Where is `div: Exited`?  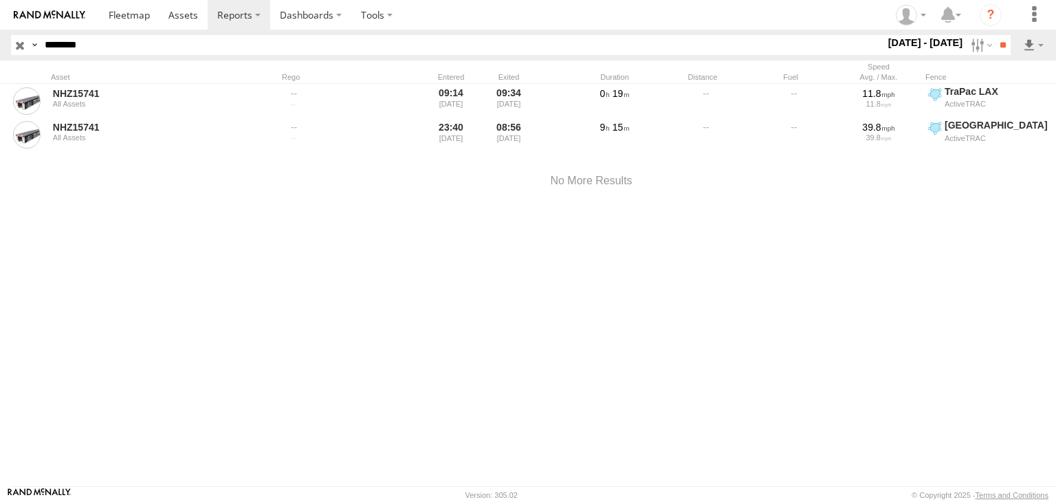 div: Exited is located at coordinates (509, 77).